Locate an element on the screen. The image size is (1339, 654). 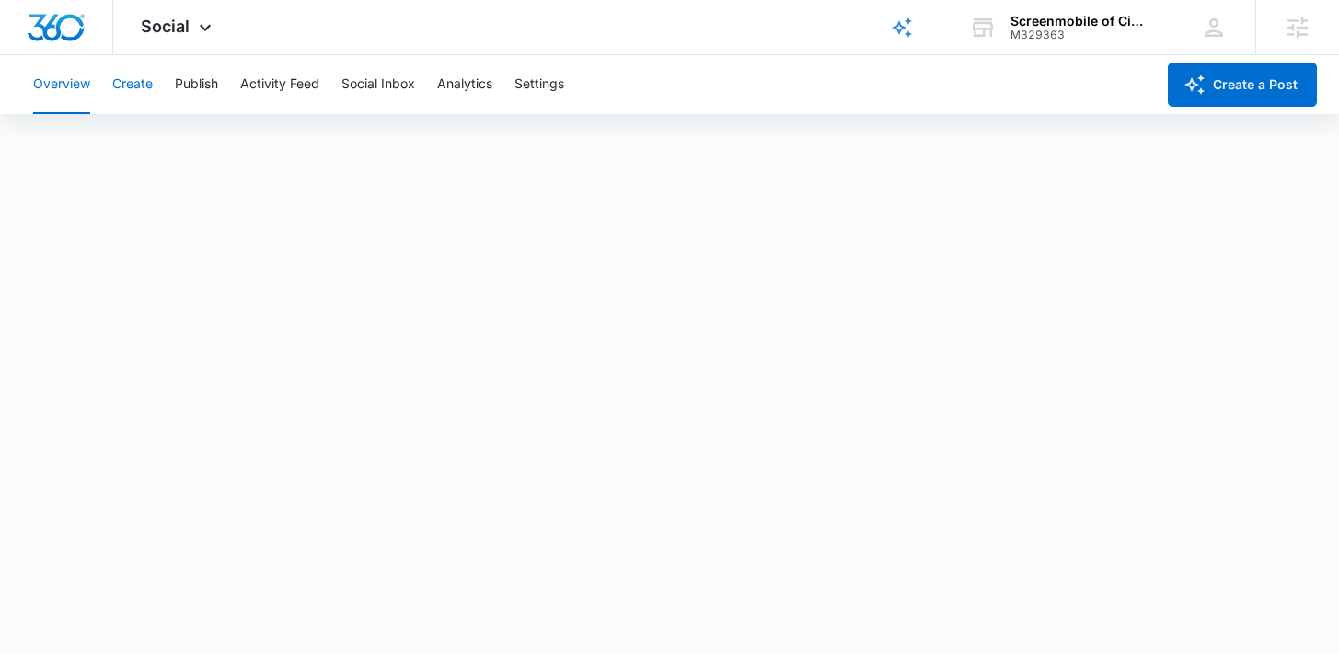
div: account id is located at coordinates (1078, 35).